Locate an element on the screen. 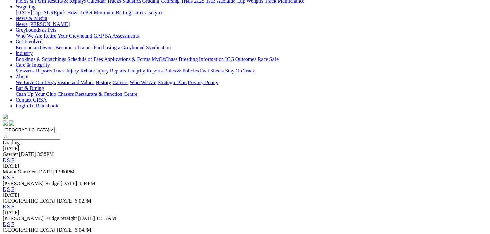  a: News & Media is located at coordinates (31, 18).